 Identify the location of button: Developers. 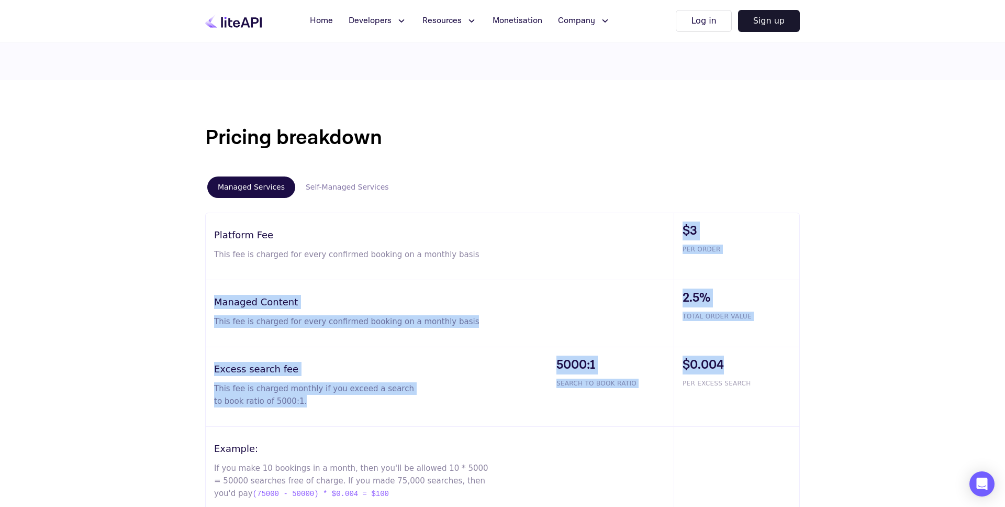
(377, 21).